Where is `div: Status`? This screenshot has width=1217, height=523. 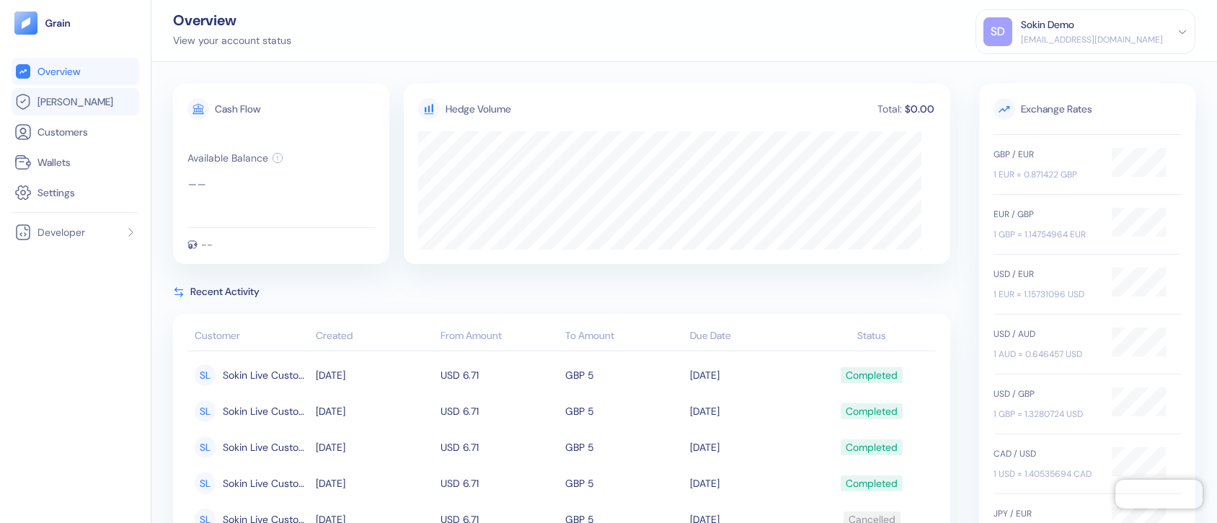 div: Status is located at coordinates (871, 335).